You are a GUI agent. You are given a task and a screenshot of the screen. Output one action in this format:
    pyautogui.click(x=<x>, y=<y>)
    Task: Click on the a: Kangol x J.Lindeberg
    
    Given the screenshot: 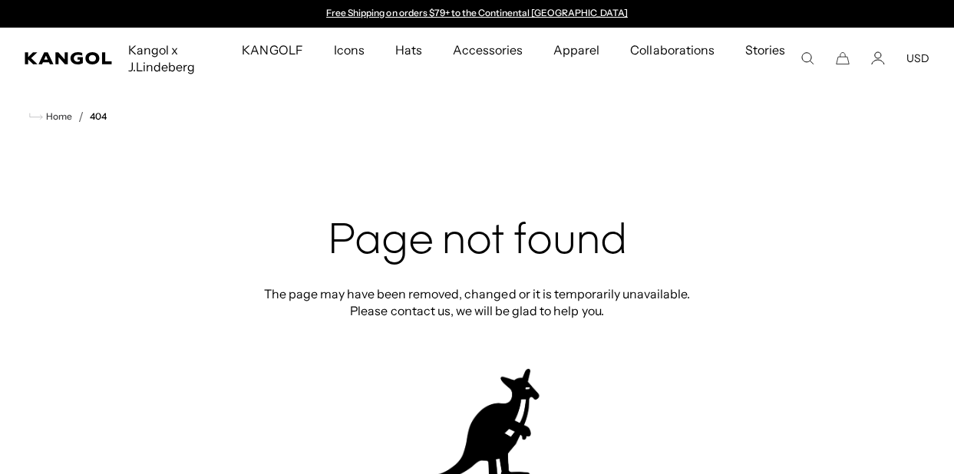 What is the action you would take?
    pyautogui.click(x=170, y=58)
    